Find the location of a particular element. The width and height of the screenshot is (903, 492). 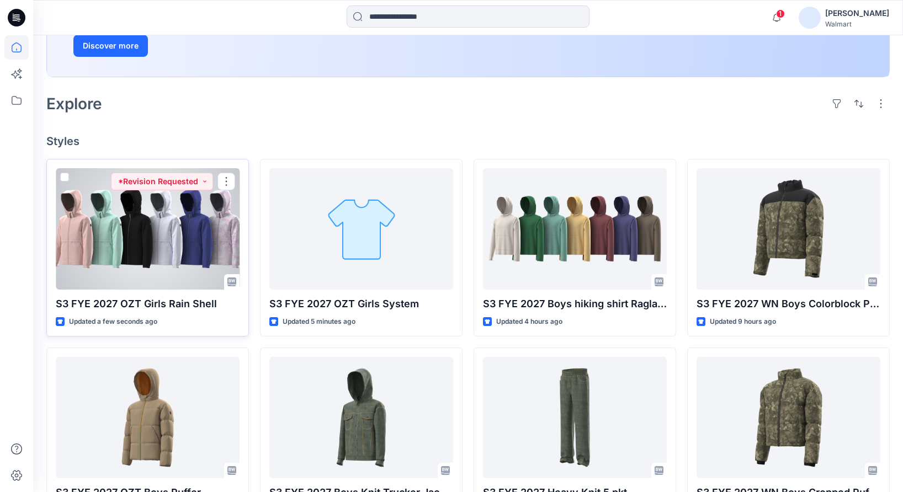

a: S3 FYE 2027 Boys hiking shirt Raglan Slv is located at coordinates (574, 229).